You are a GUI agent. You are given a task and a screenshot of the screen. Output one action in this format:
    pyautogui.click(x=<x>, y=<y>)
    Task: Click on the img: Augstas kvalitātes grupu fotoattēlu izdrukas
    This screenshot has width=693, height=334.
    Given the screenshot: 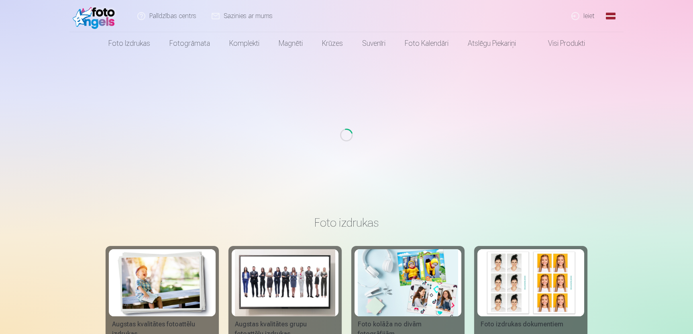 What is the action you would take?
    pyautogui.click(x=285, y=282)
    